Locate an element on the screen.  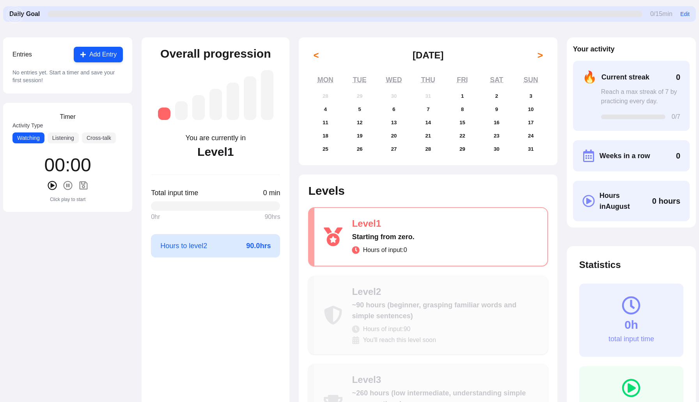
button: August 13, 2025 is located at coordinates (394, 123).